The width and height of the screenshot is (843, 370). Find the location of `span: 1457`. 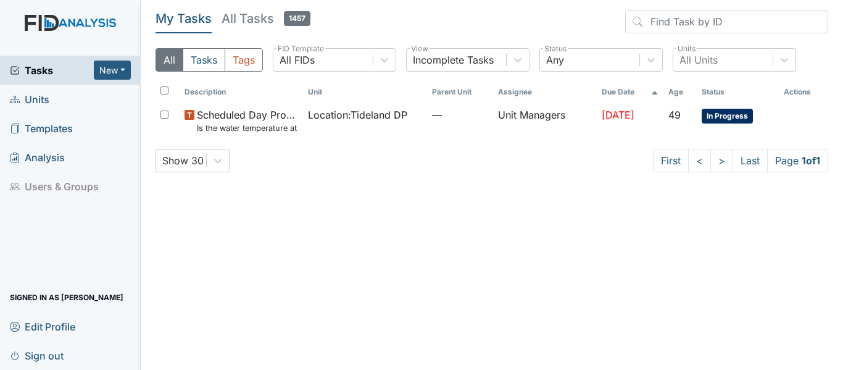

span: 1457 is located at coordinates (297, 19).